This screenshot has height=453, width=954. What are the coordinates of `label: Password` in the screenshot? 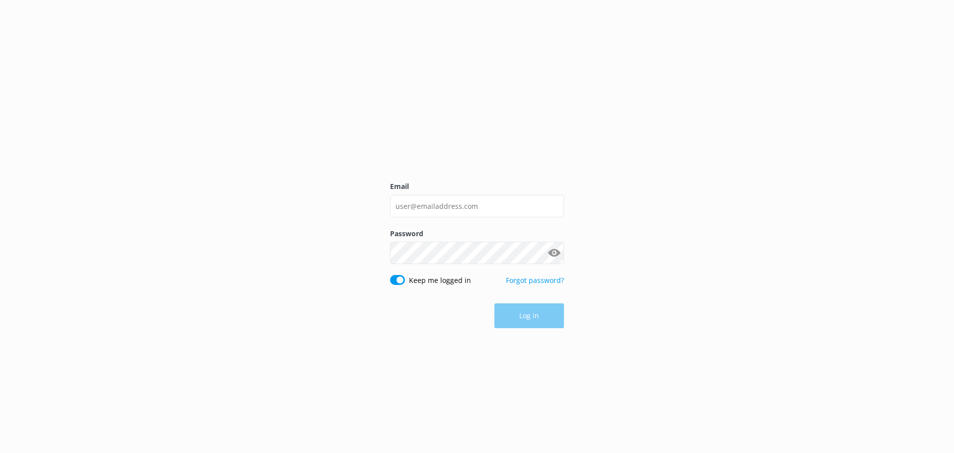 It's located at (477, 234).